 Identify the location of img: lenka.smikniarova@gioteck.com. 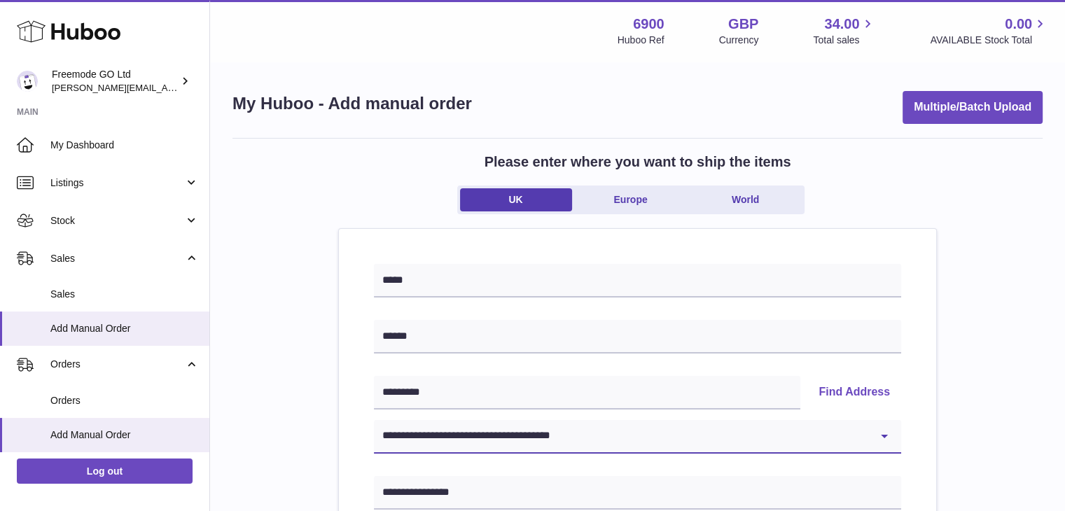
(27, 81).